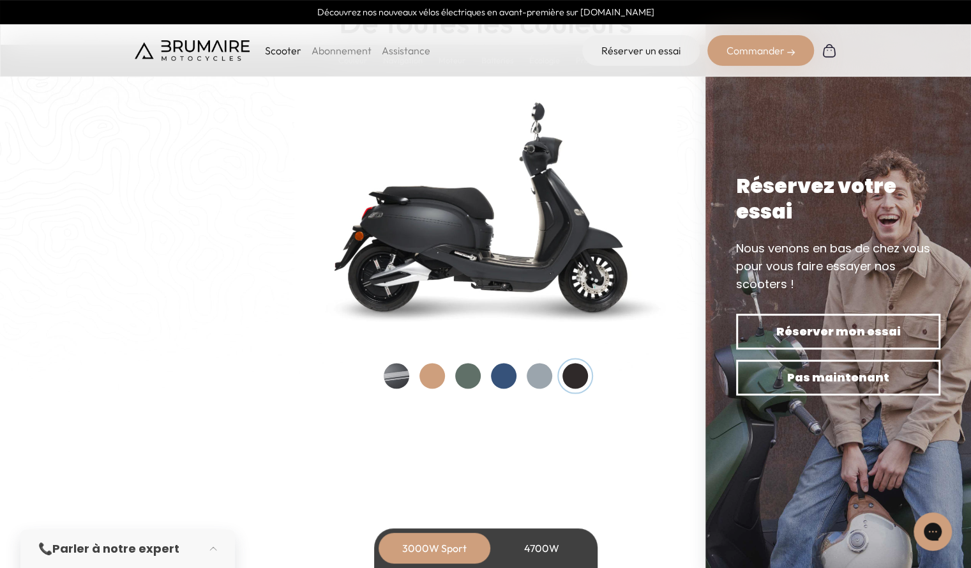  Describe the element at coordinates (829, 50) in the screenshot. I see `img: Panier` at that location.